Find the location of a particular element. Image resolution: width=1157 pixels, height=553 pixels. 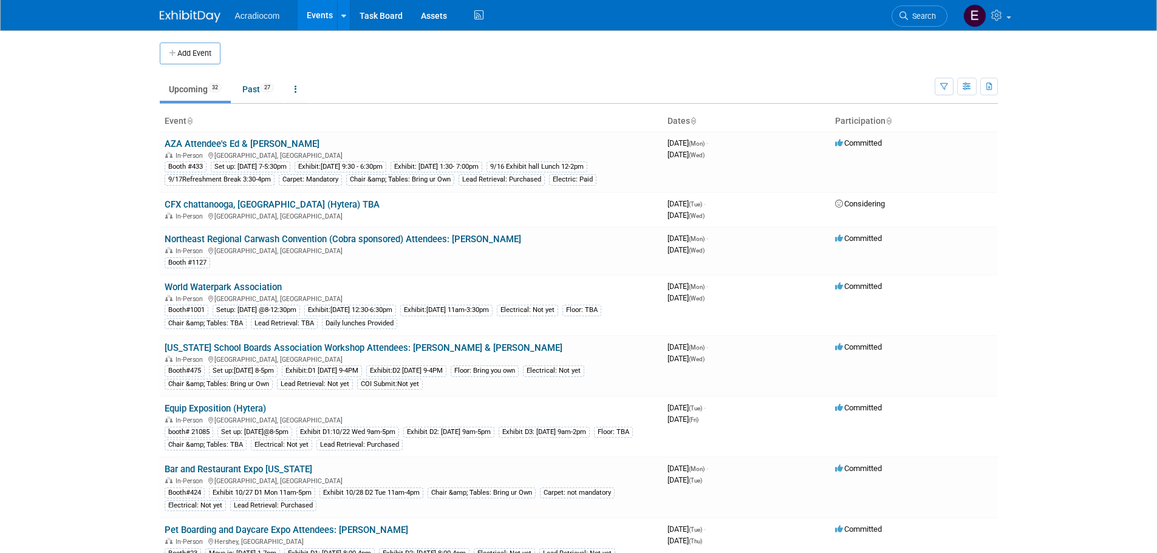

div: Exhibit D1:10/22 Wed 9am-5pm is located at coordinates (347, 433).